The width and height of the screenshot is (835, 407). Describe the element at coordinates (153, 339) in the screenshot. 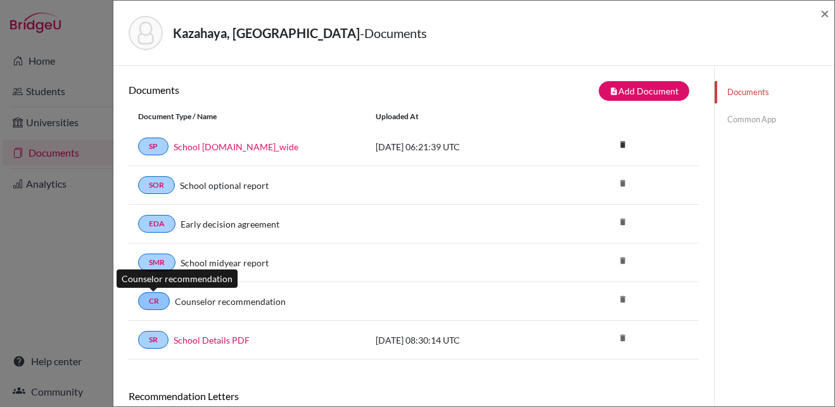

I see `a: SR` at that location.